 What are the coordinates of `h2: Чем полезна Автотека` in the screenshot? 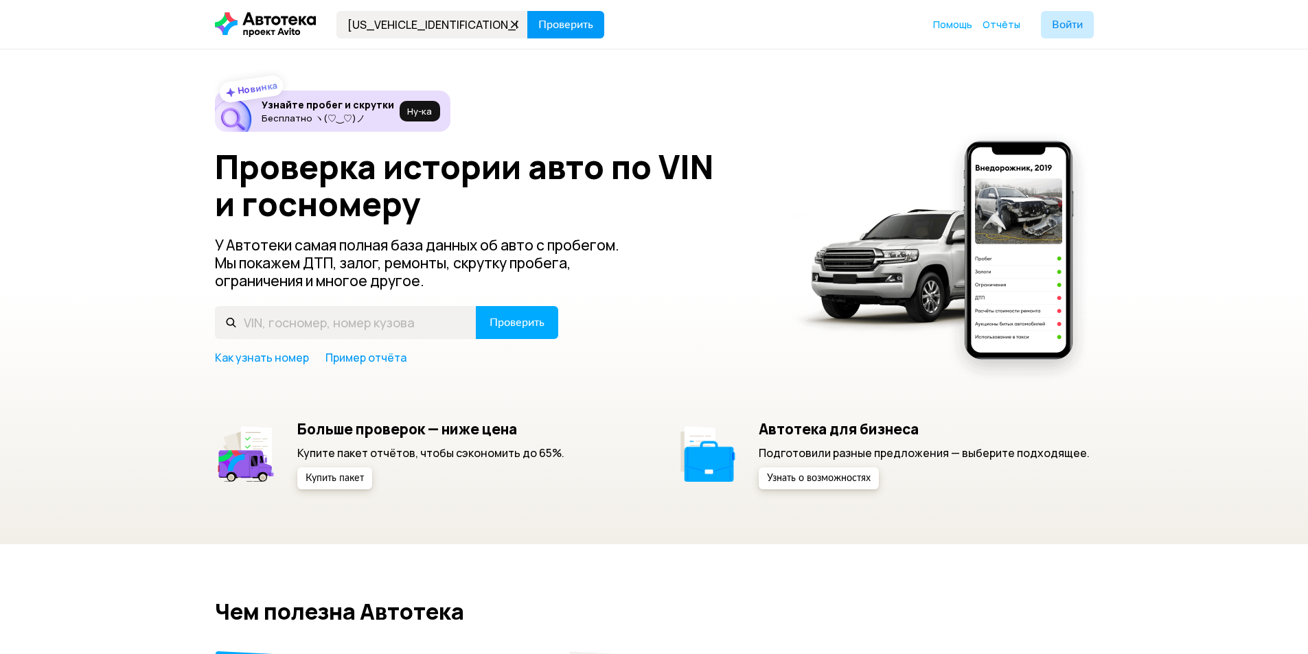 It's located at (654, 612).